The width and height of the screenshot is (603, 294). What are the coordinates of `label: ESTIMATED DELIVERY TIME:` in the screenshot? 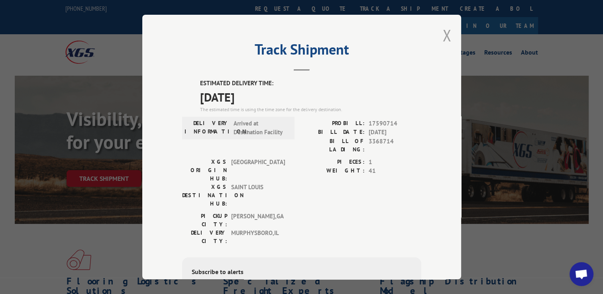 It's located at (310, 83).